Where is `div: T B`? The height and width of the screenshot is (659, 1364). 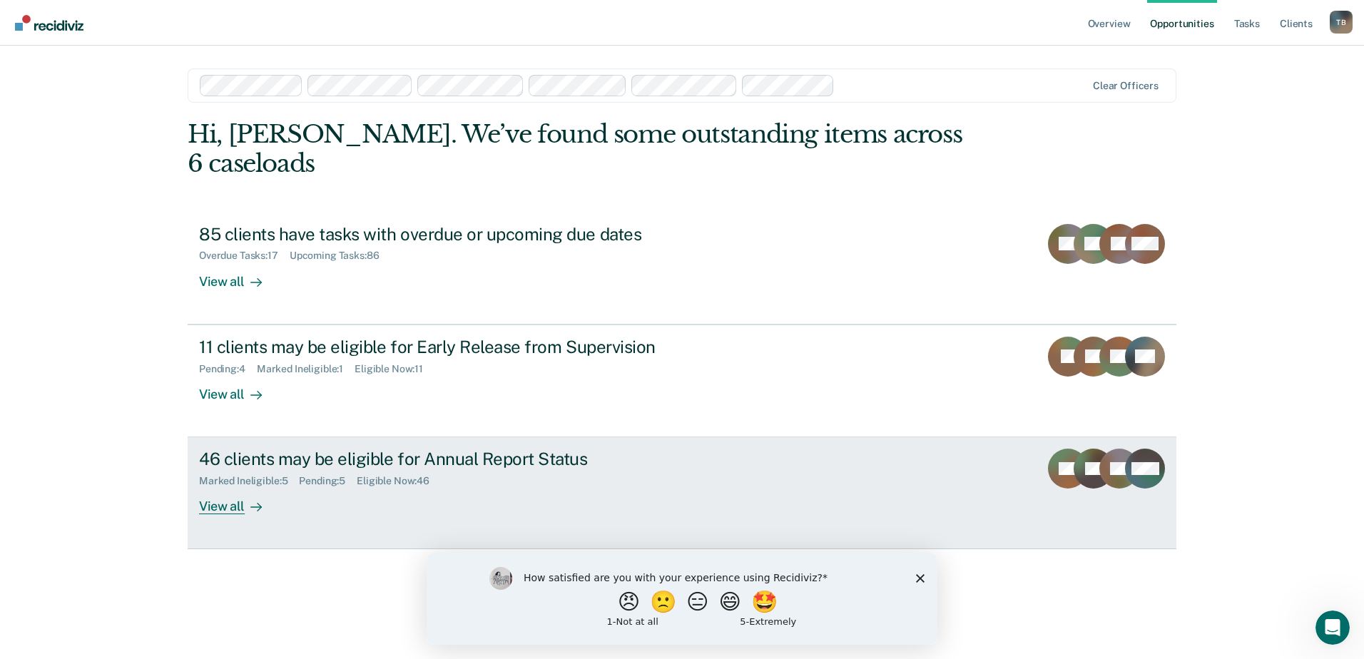
div: T B is located at coordinates (1341, 22).